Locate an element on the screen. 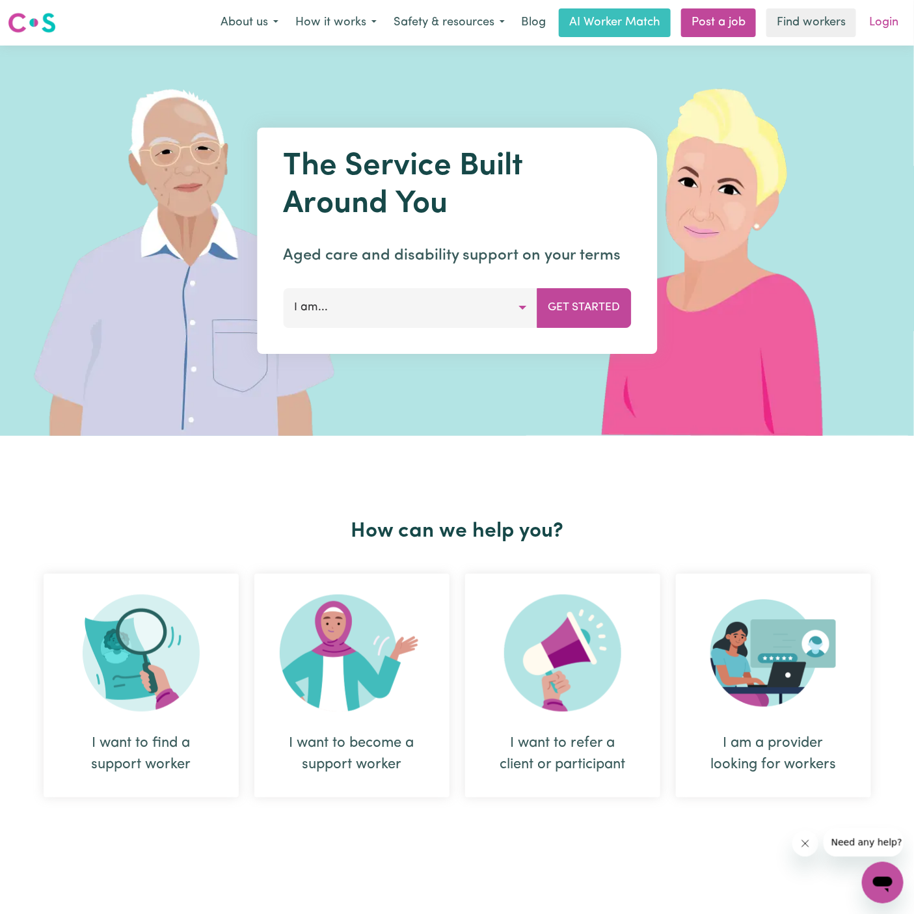  span: Need any help? is located at coordinates (43, 14).